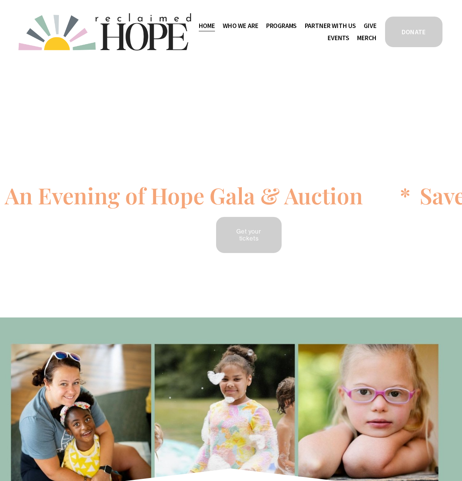  Describe the element at coordinates (330, 26) in the screenshot. I see `span: Partner With Us` at that location.